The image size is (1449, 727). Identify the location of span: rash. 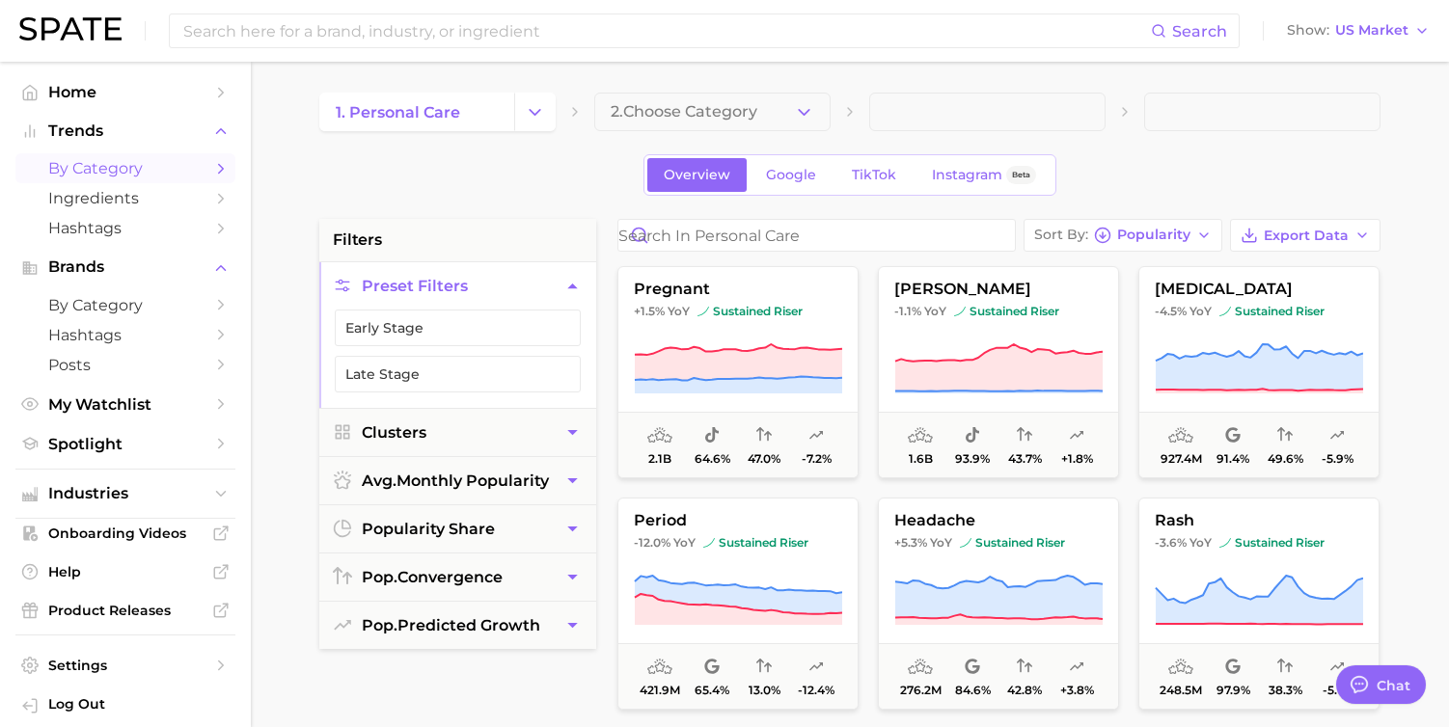
(1259, 521).